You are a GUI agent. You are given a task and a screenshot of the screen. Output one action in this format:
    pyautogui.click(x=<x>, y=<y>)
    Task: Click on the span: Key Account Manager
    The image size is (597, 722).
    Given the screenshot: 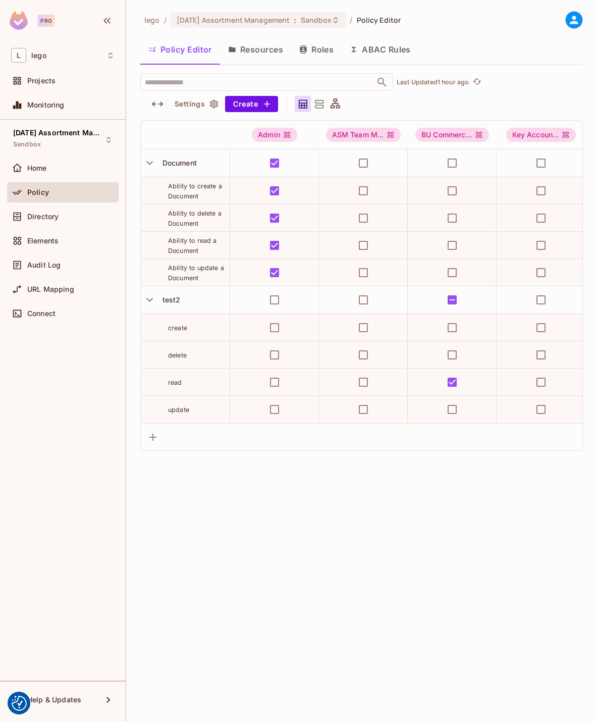 What is the action you would take?
    pyautogui.click(x=541, y=135)
    